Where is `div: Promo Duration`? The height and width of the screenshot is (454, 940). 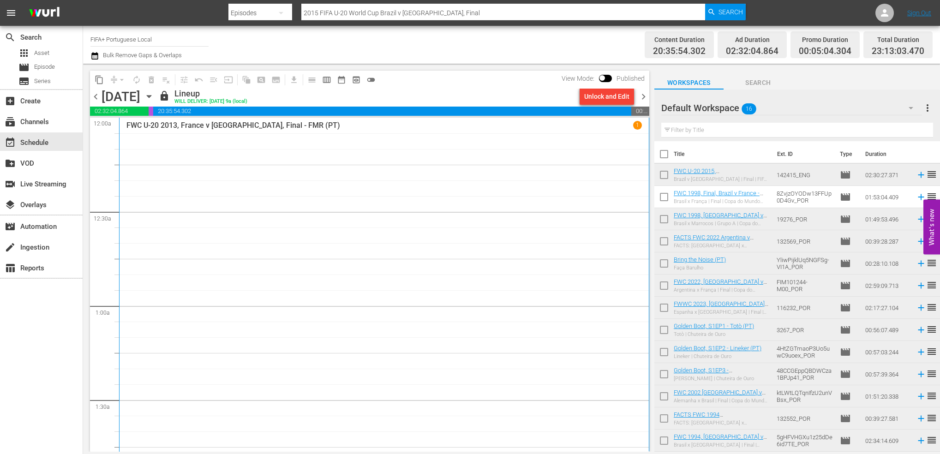 div: Promo Duration is located at coordinates (825, 40).